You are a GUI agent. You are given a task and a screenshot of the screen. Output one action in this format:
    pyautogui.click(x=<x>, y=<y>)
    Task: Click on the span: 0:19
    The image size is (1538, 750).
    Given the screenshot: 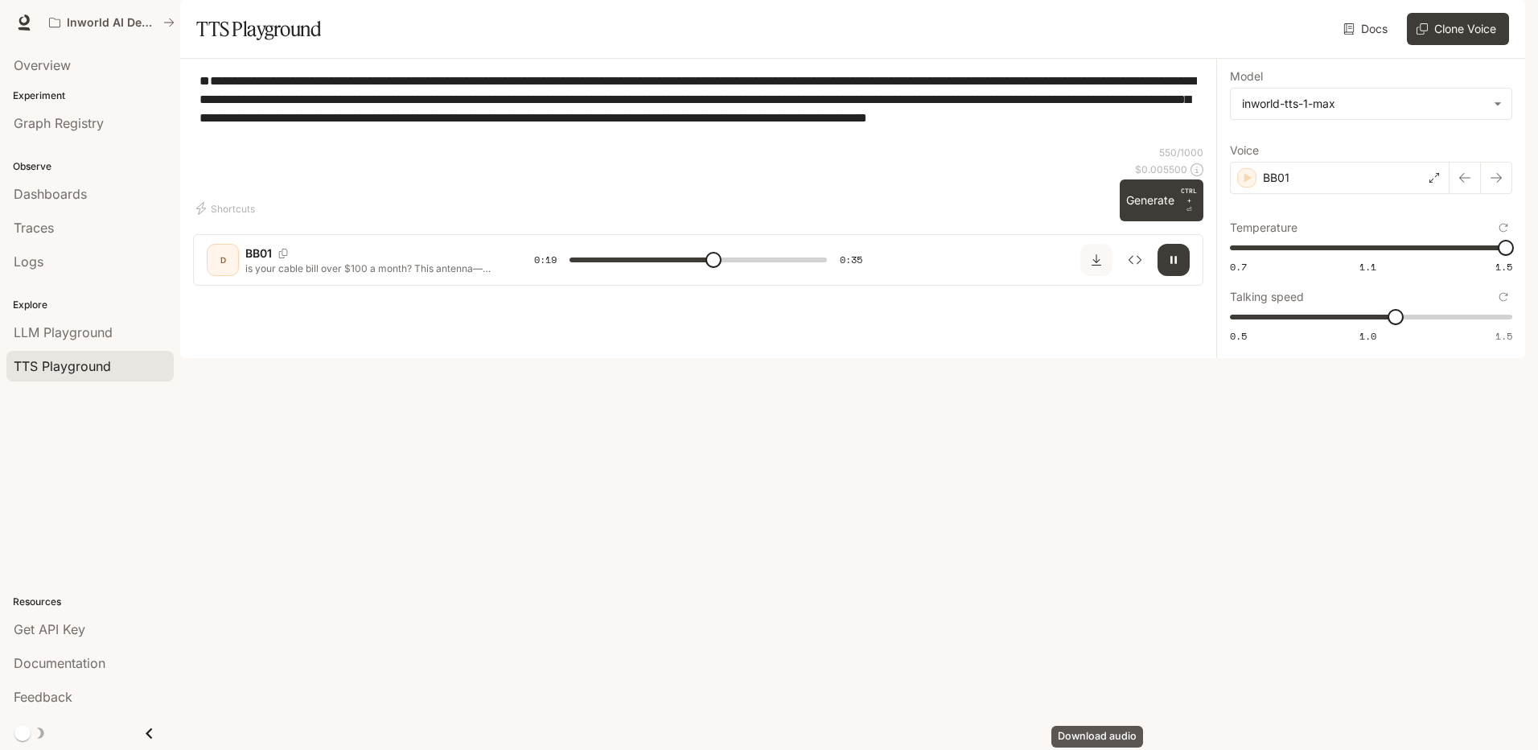 What is the action you would take?
    pyautogui.click(x=545, y=260)
    